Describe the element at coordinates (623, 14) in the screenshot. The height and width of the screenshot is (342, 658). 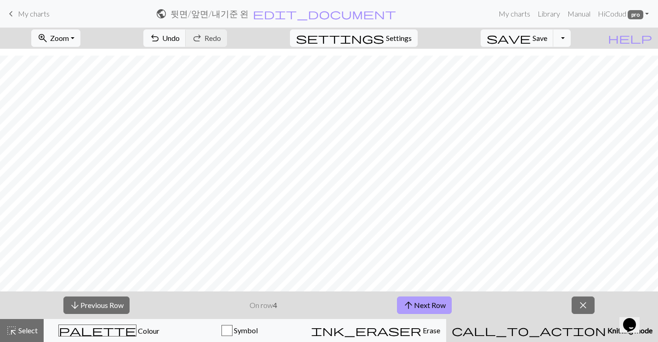
I see `a: HiCodud pro` at that location.